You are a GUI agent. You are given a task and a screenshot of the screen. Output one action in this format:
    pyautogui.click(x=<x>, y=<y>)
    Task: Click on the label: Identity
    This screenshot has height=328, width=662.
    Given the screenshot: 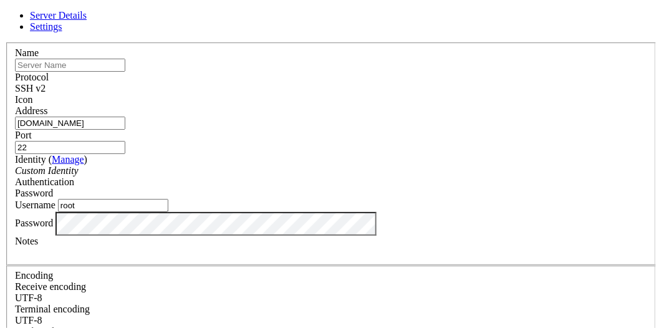 What is the action you would take?
    pyautogui.click(x=51, y=159)
    